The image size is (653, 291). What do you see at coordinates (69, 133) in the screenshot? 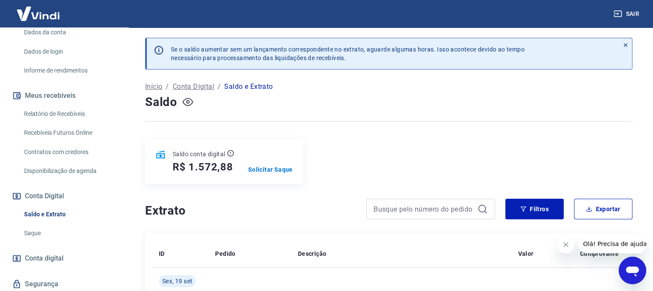
I see `a: Recebíveis Futuros Online` at bounding box center [69, 133].